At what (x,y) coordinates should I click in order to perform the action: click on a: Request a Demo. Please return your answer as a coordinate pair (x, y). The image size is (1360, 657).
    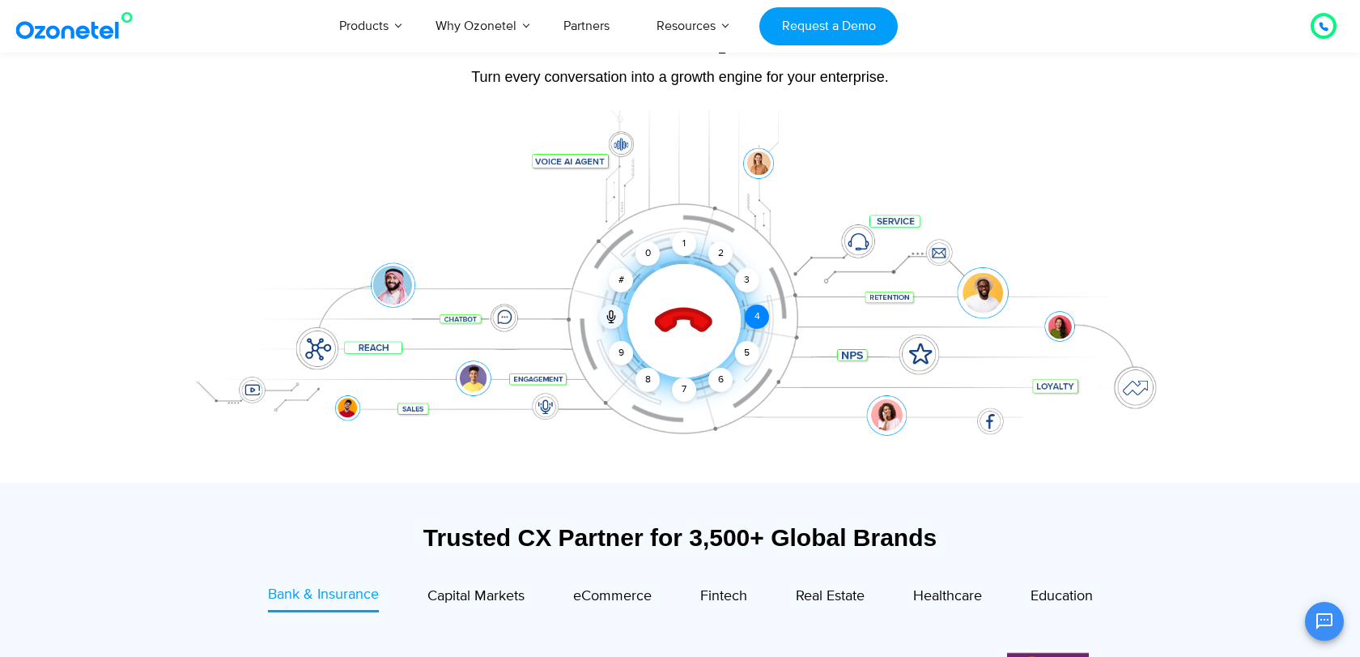
    Looking at the image, I should click on (828, 26).